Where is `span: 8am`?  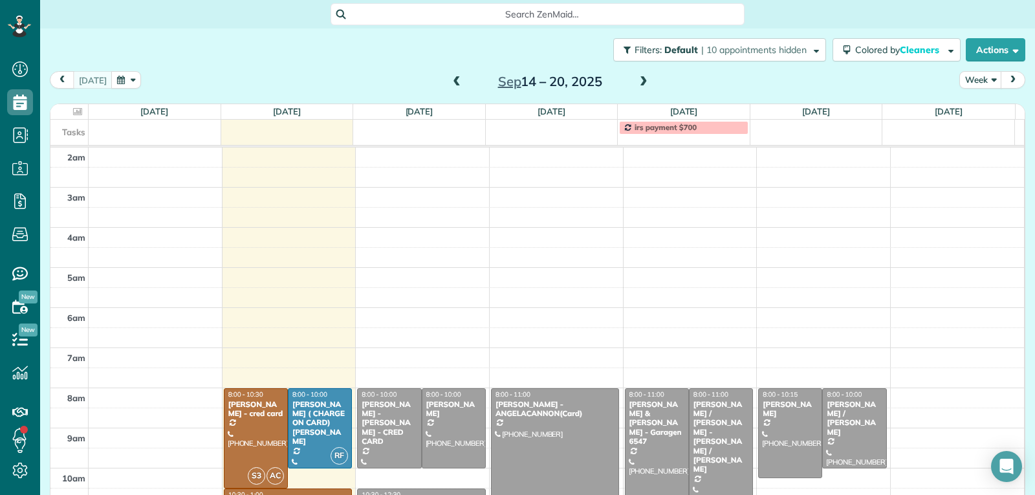 span: 8am is located at coordinates (76, 398).